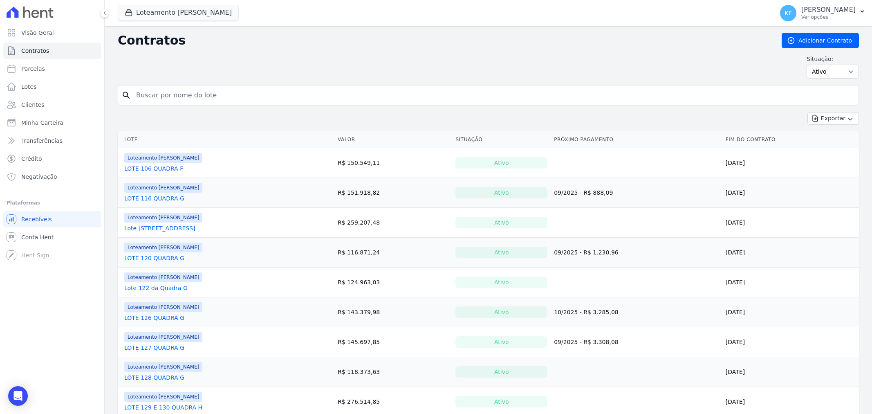 This screenshot has width=872, height=414. I want to click on span: Visão Geral, so click(38, 33).